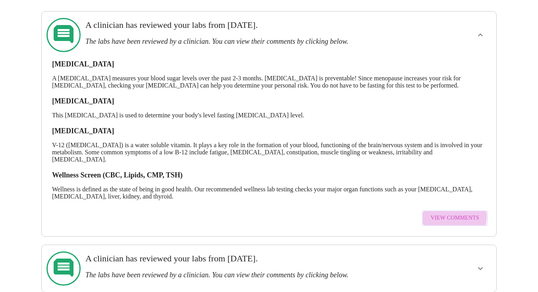 The width and height of the screenshot is (538, 292). What do you see at coordinates (269, 193) in the screenshot?
I see `p: Wellness is defined as the state of being in good health. Our recommended wellness lab testing ch...` at bounding box center [269, 193].